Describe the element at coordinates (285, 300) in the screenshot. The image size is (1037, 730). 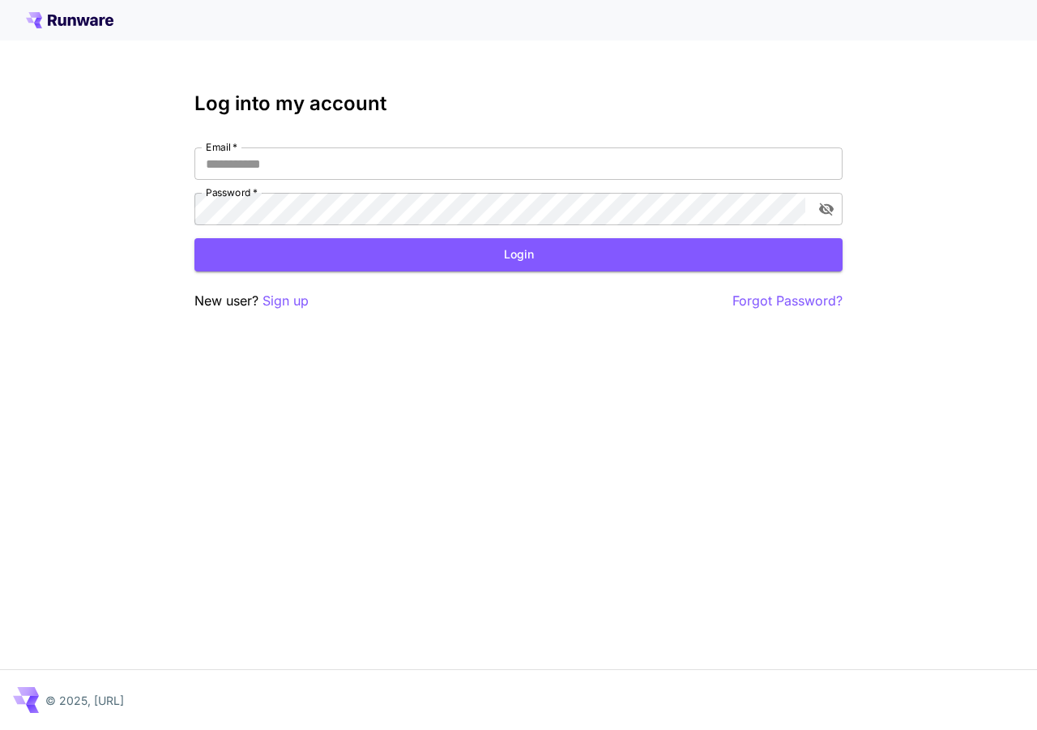
I see `p: Sign up` at that location.